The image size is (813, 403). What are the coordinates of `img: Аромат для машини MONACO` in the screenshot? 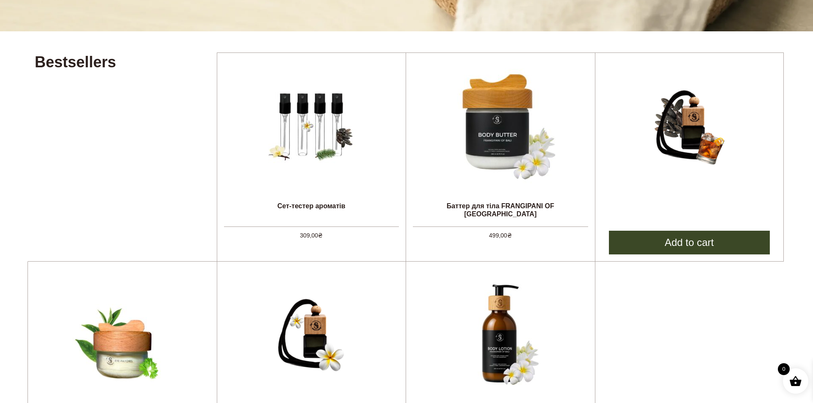 It's located at (689, 125).